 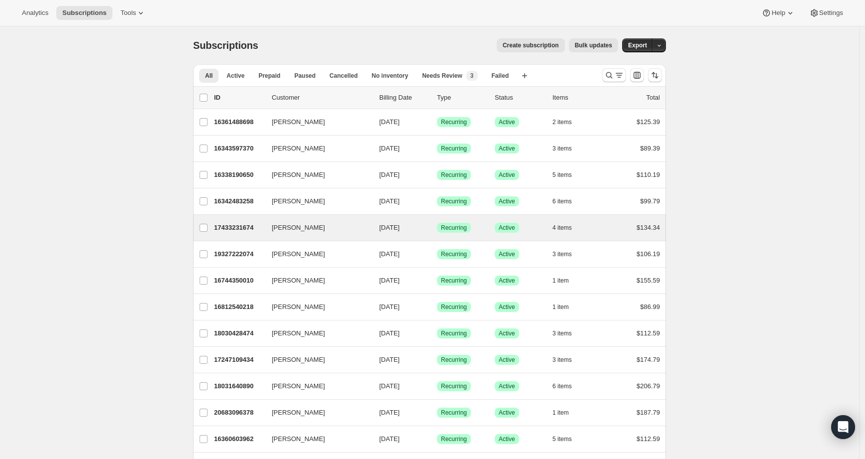 What do you see at coordinates (531, 45) in the screenshot?
I see `button: Create subscription` at bounding box center [531, 45].